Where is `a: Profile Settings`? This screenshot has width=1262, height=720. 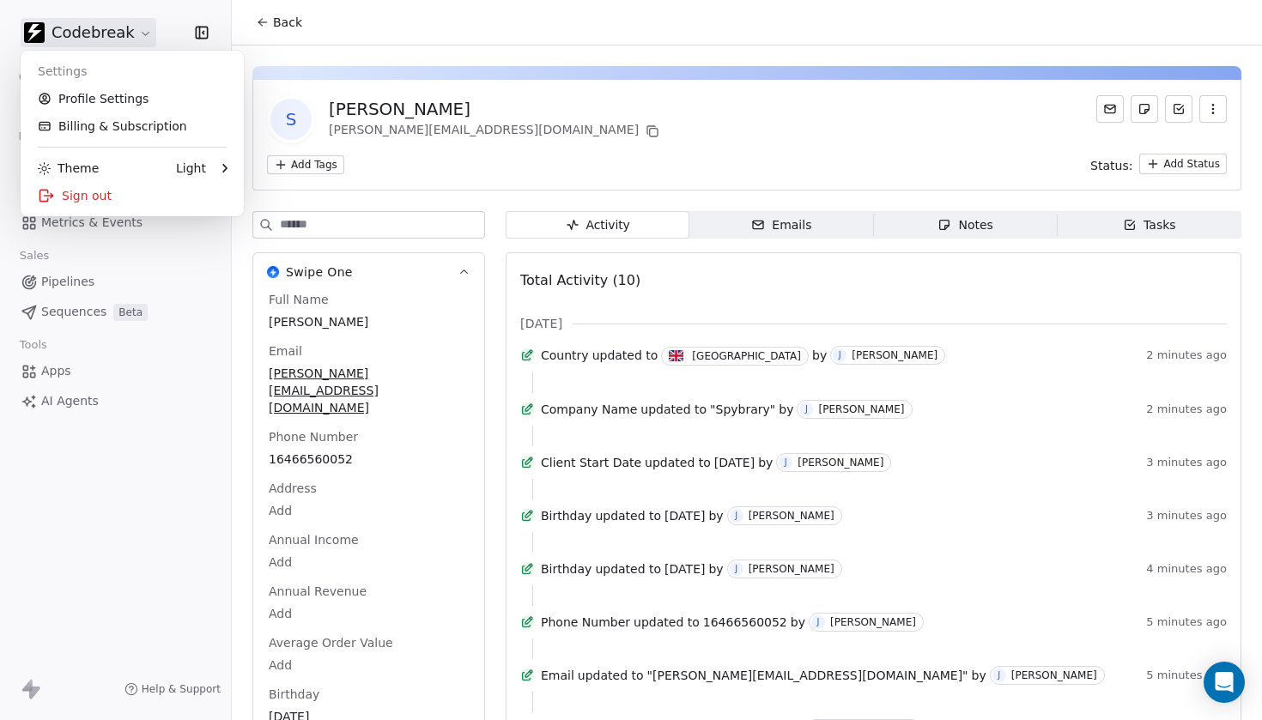 a: Profile Settings is located at coordinates (132, 99).